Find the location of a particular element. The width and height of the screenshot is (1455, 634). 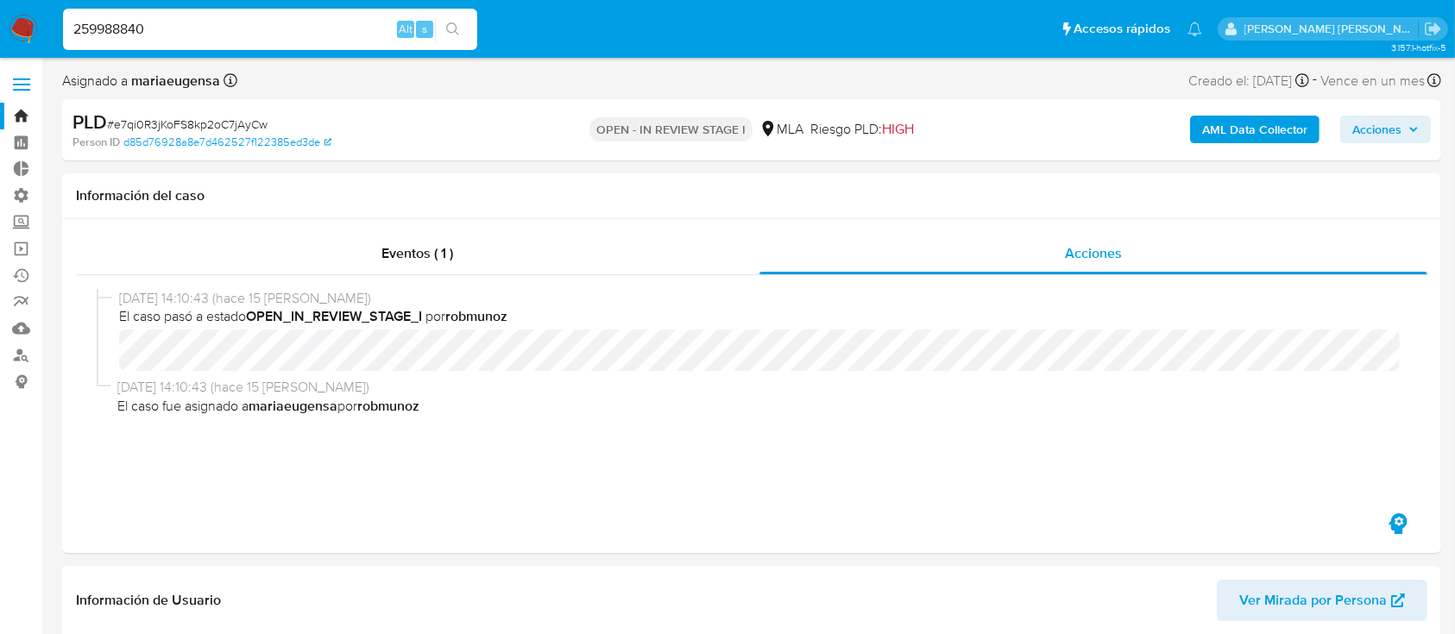

span: Eventos ( 1 ) is located at coordinates (417, 253).